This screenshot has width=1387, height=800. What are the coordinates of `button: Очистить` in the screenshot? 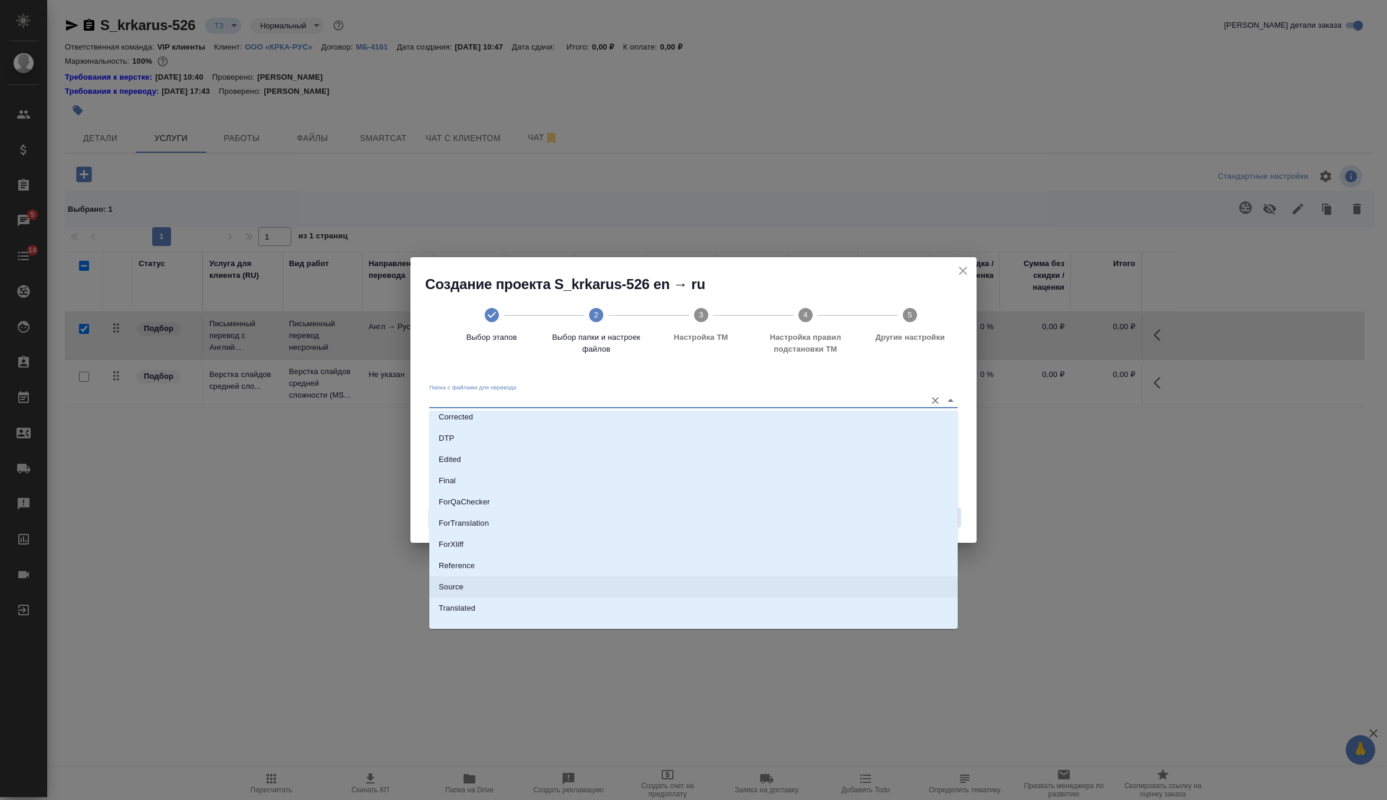 It's located at (935, 400).